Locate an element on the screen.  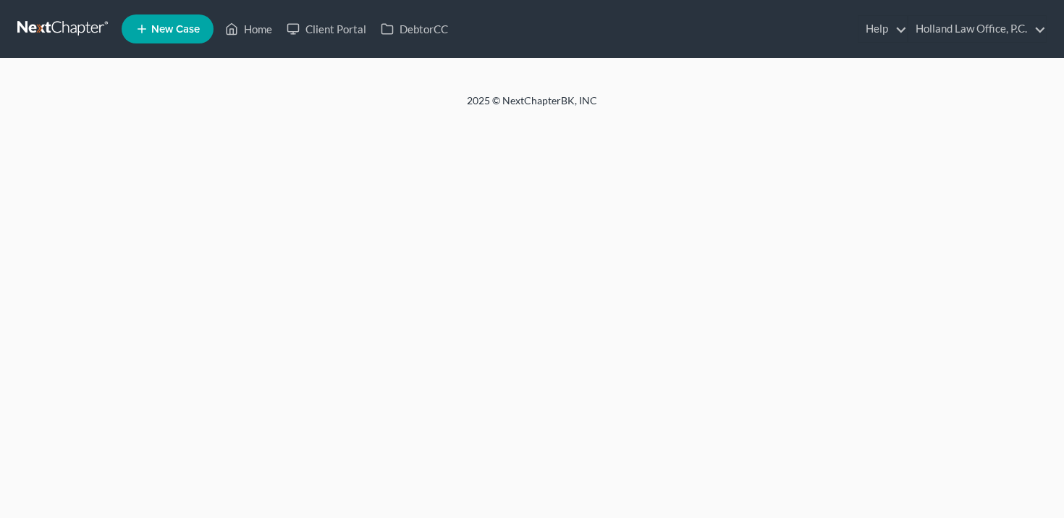
a: Help is located at coordinates (882, 29).